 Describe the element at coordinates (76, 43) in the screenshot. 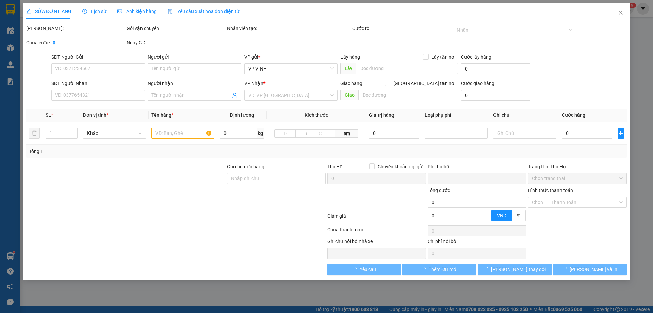

I see `div: Chưa cước :` at that location.